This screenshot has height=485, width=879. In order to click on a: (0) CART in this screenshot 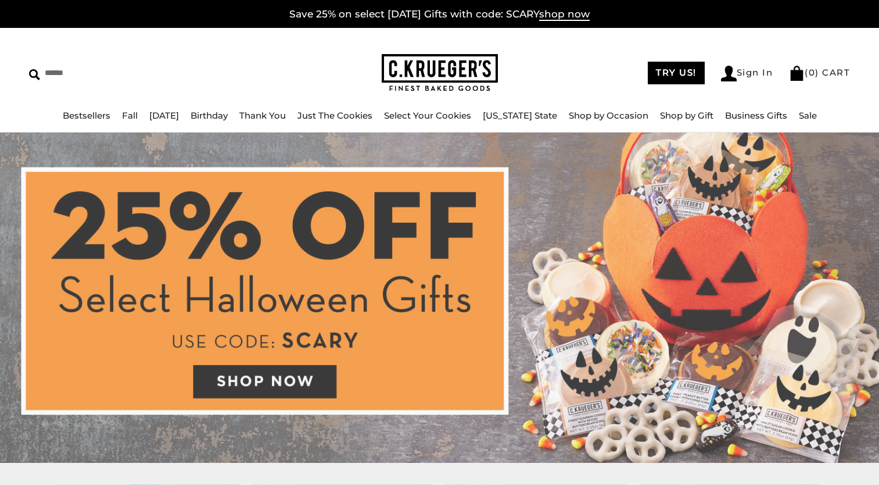, I will do `click(819, 72)`.